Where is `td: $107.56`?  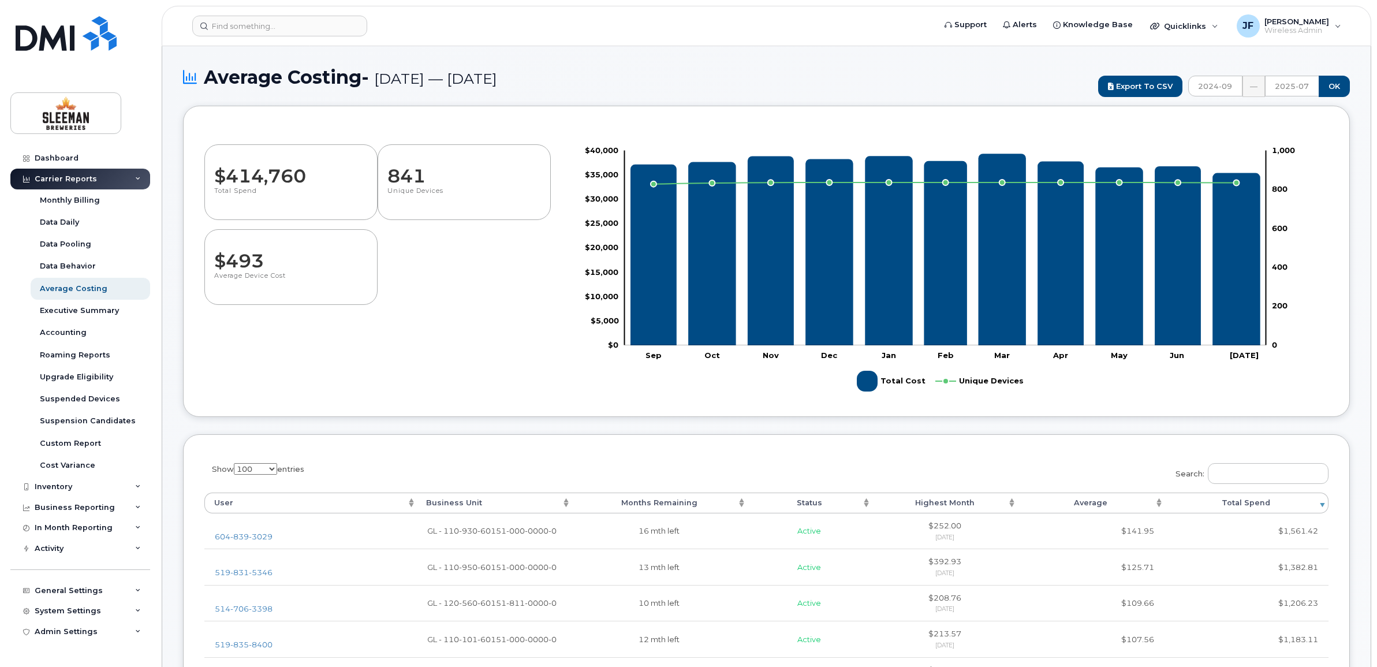 td: $107.56 is located at coordinates (1091, 639).